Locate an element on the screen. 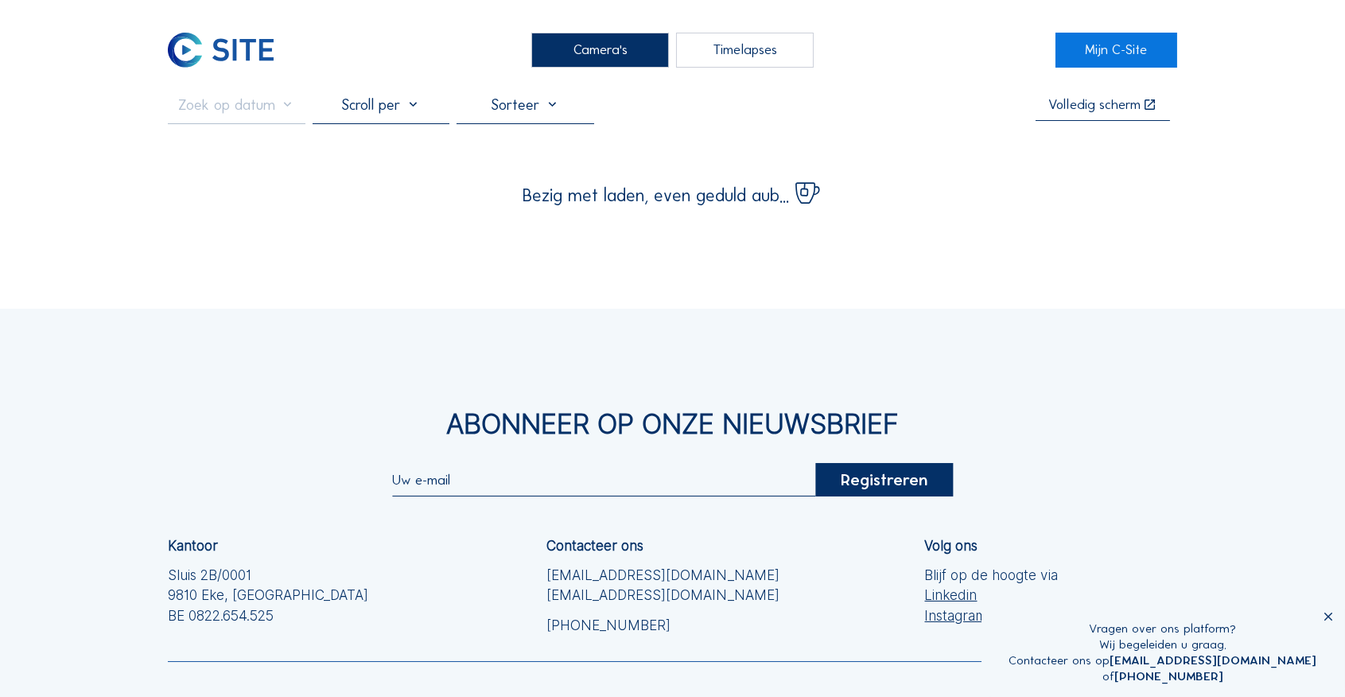  div: Volg ons is located at coordinates (951, 546).